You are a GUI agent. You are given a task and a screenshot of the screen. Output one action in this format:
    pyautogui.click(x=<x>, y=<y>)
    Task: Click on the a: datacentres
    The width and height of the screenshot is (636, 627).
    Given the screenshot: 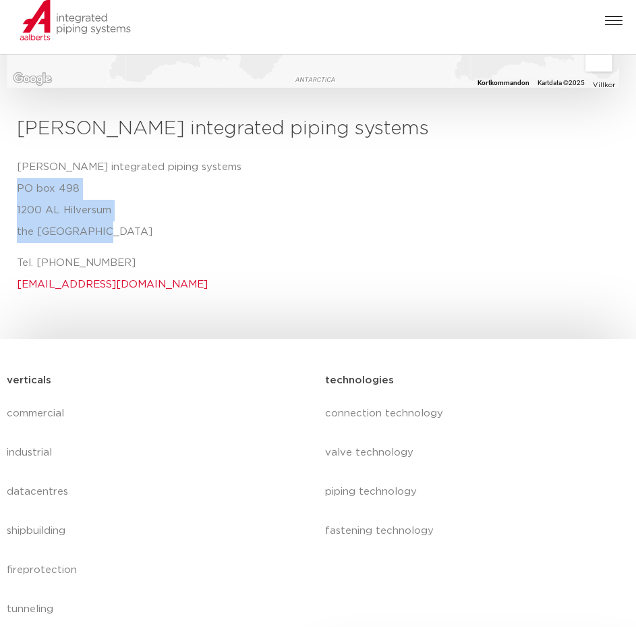 What is the action you would take?
    pyautogui.click(x=159, y=492)
    